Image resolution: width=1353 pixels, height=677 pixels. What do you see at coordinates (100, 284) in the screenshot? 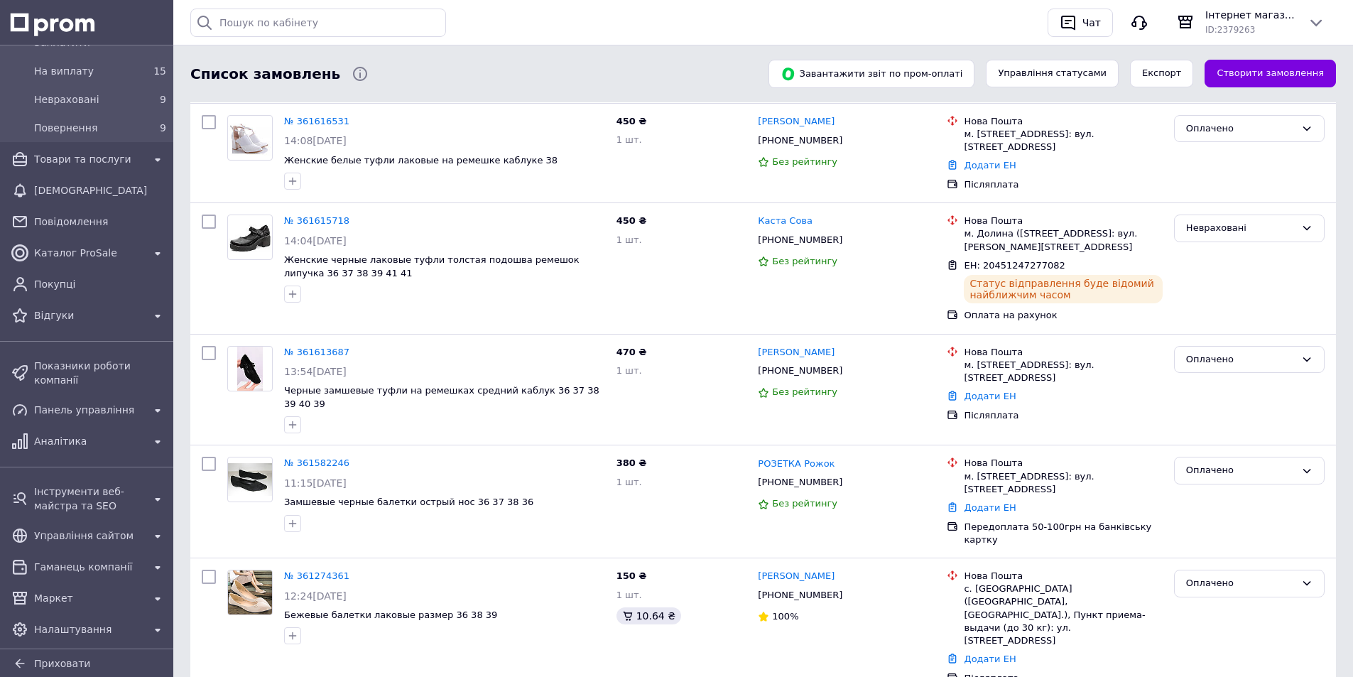
I see `span: Покупці` at bounding box center [100, 284].